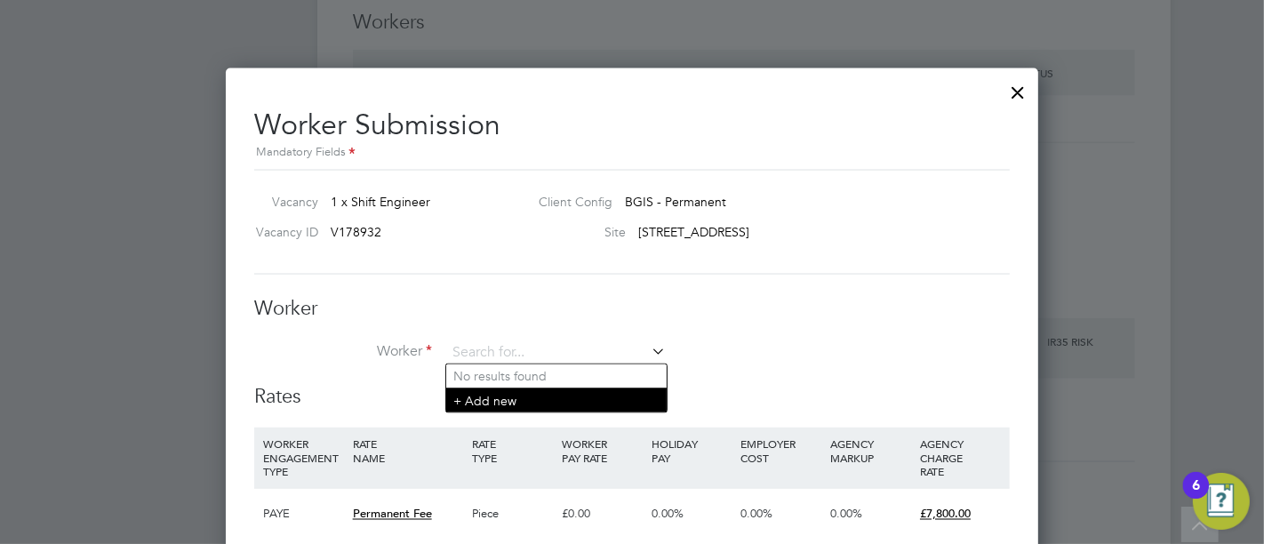 The image size is (1264, 544). Describe the element at coordinates (632, 128) in the screenshot. I see `h2: Worker Submission` at that location.